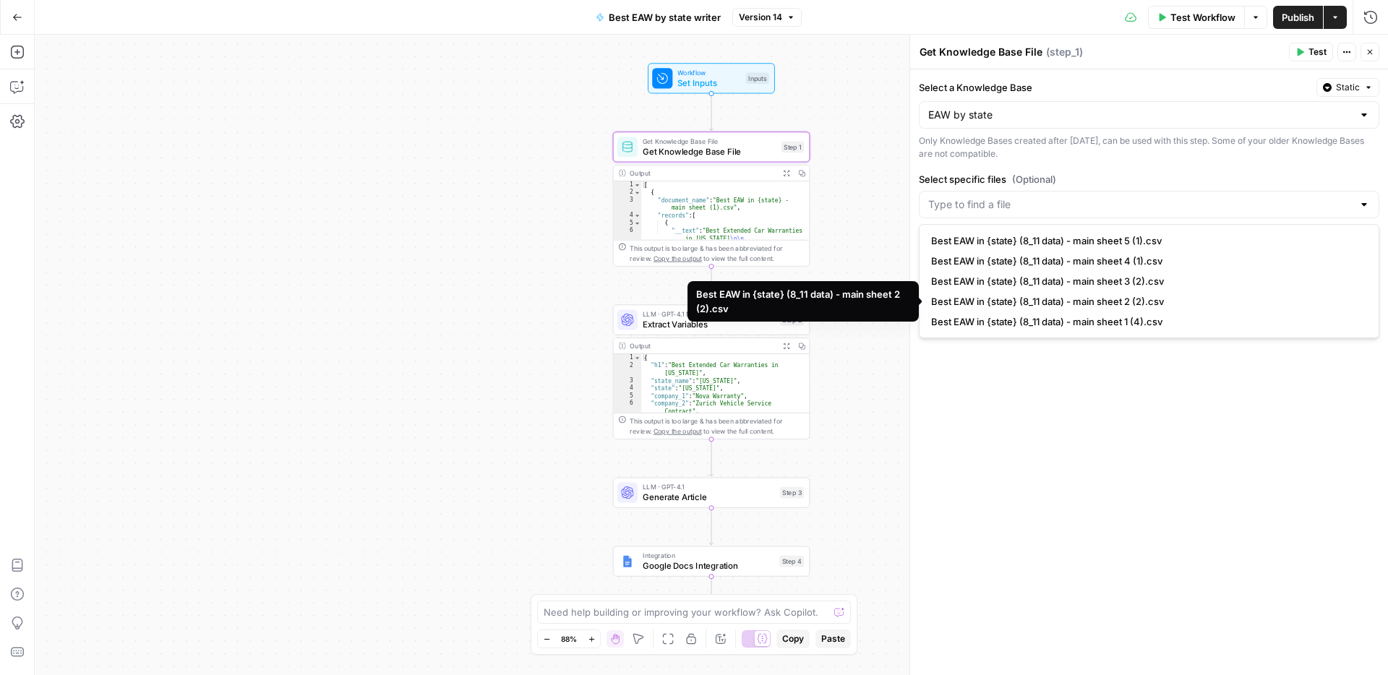 This screenshot has width=1388, height=675. I want to click on span: Version 14, so click(760, 17).